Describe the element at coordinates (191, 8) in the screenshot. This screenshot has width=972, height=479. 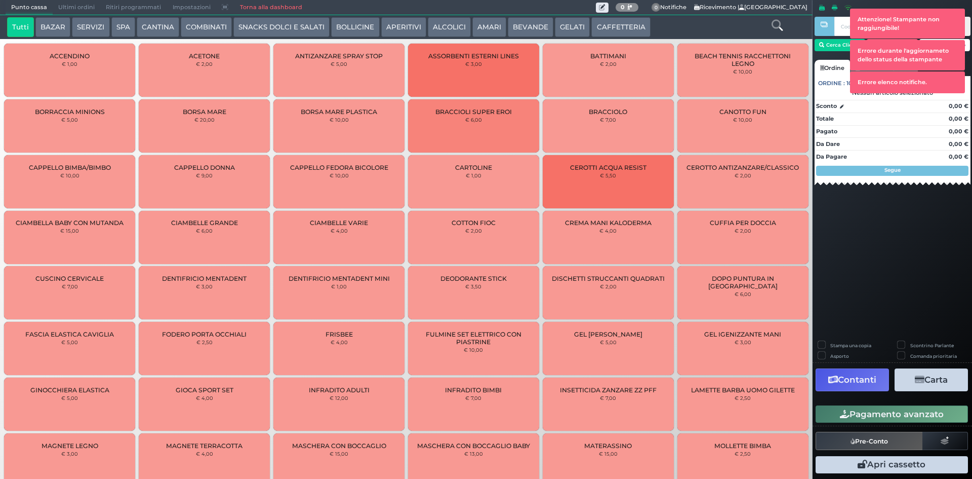
I see `span: Impostazioni` at that location.